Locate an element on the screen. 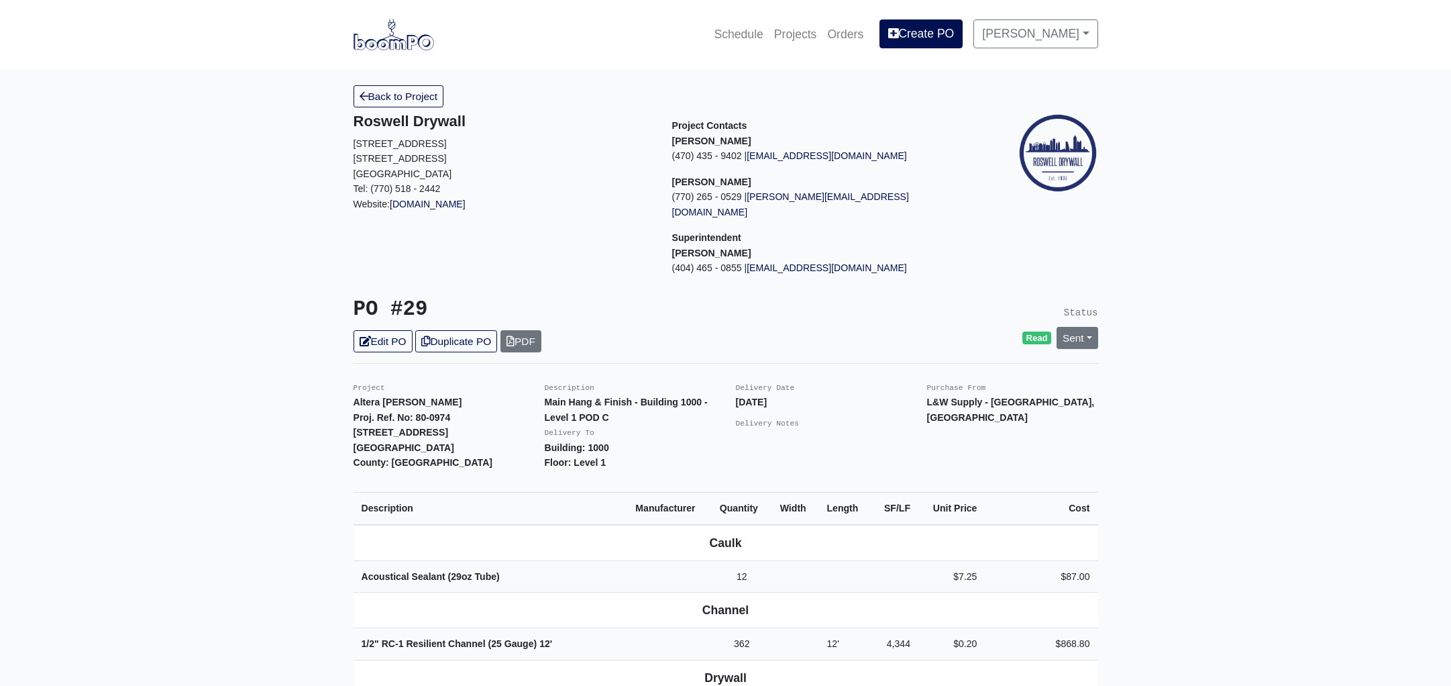 The height and width of the screenshot is (686, 1451). td: 362 is located at coordinates (742, 644).